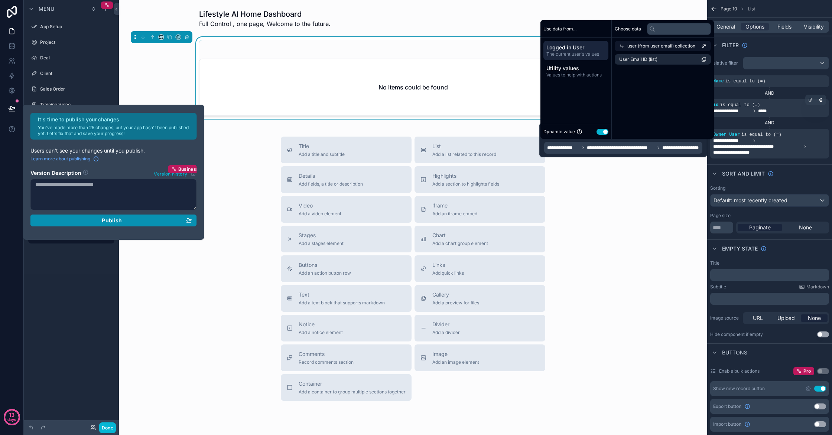 This screenshot has width=832, height=435. What do you see at coordinates (321, 325) in the screenshot?
I see `span: Notice` at bounding box center [321, 325].